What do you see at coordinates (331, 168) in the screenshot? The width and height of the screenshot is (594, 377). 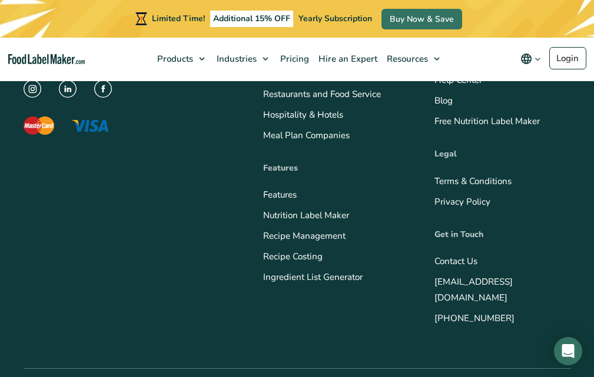 I see `p: Features` at bounding box center [331, 168].